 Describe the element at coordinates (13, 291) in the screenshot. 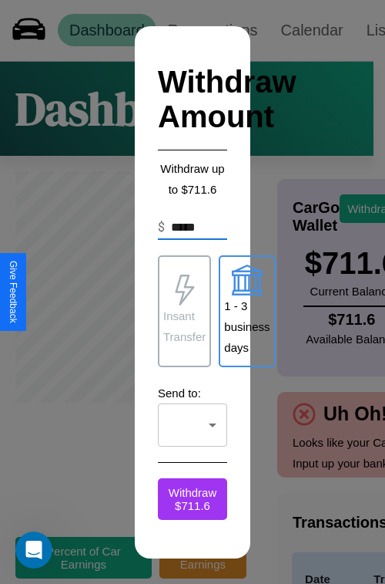

I see `div: Give Feedback` at that location.